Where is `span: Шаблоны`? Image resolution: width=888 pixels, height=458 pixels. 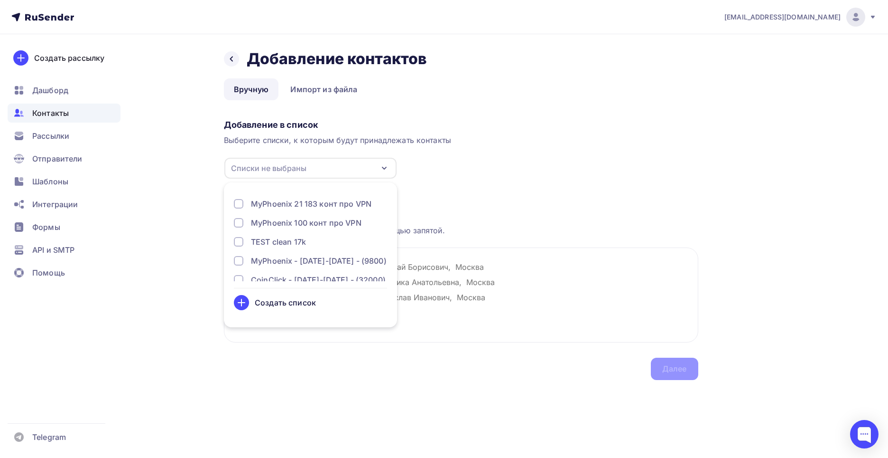
span: Шаблоны is located at coordinates (50, 181).